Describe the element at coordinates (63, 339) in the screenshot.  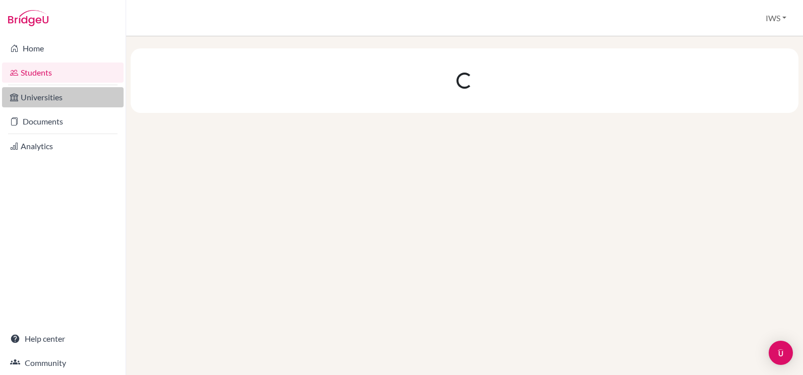
I see `a: Help center` at that location.